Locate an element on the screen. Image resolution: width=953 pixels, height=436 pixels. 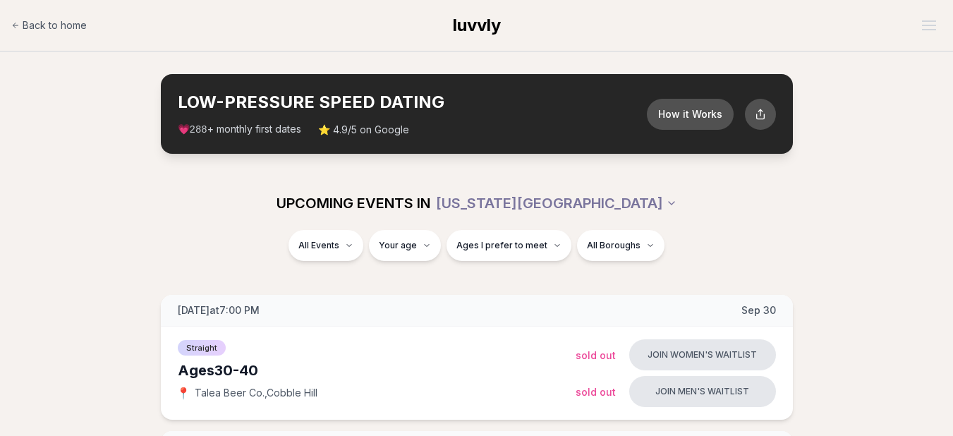
span: Straight is located at coordinates (202, 348).